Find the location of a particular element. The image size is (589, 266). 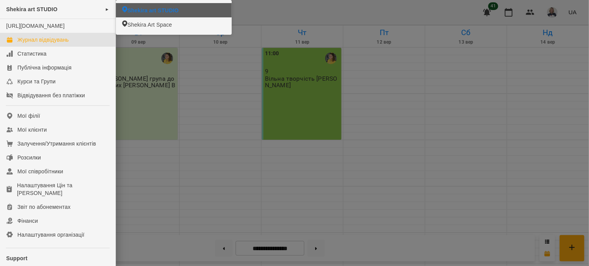

span: Shekira Art Space is located at coordinates (149, 25).